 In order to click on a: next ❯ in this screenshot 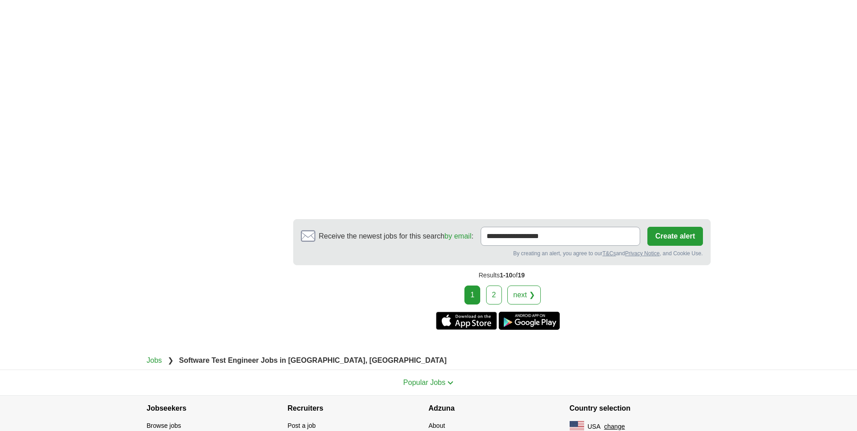, I will do `click(524, 295)`.